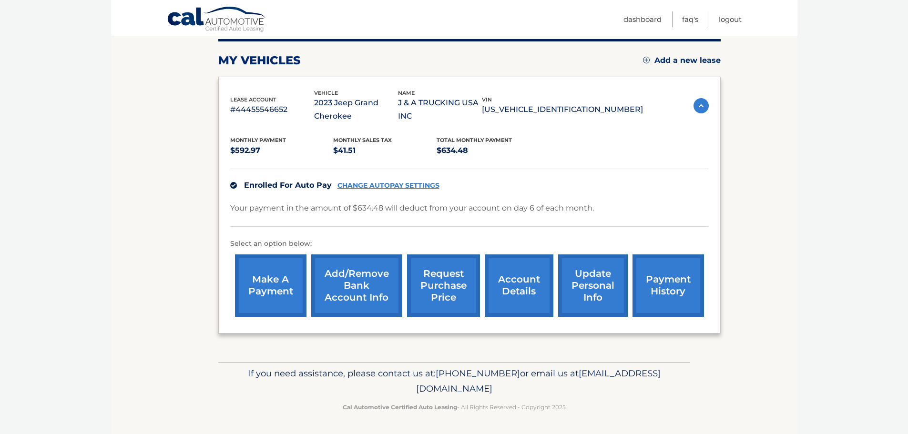  Describe the element at coordinates (454, 381) in the screenshot. I see `p: If you need assistance, please contact us at: or email us at` at that location.